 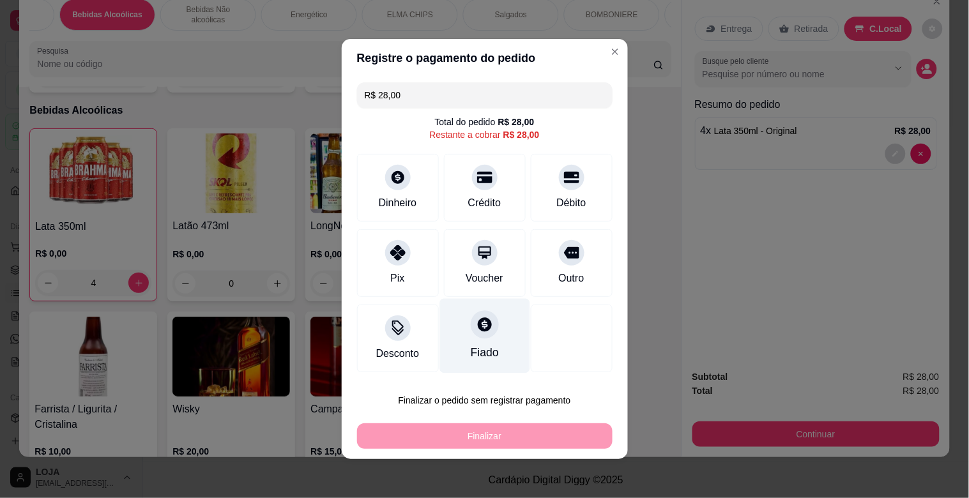 I want to click on div: Crédito, so click(x=485, y=203).